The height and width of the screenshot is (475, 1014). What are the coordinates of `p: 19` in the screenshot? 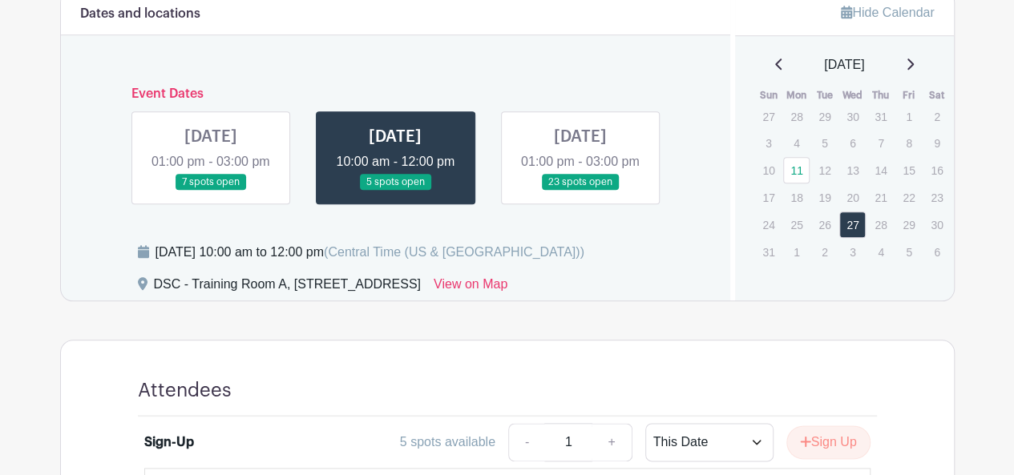 It's located at (824, 197).